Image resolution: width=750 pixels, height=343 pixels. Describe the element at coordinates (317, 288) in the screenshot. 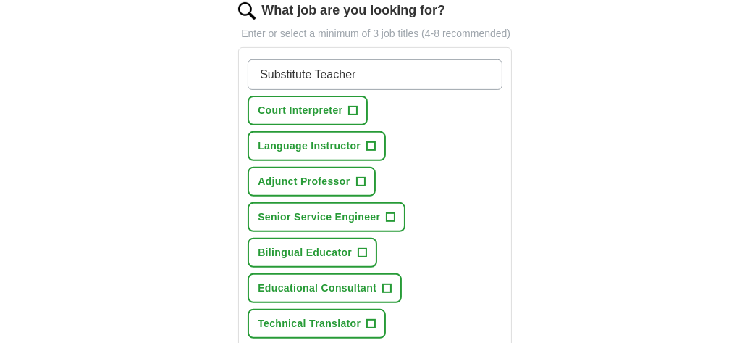

I see `span: Educational Consultant` at that location.